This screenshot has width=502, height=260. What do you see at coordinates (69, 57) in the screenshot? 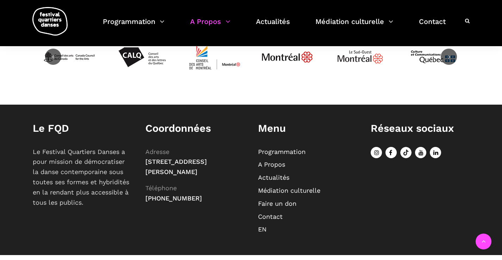
I see `img: CAC_BW_black_f` at bounding box center [69, 57].